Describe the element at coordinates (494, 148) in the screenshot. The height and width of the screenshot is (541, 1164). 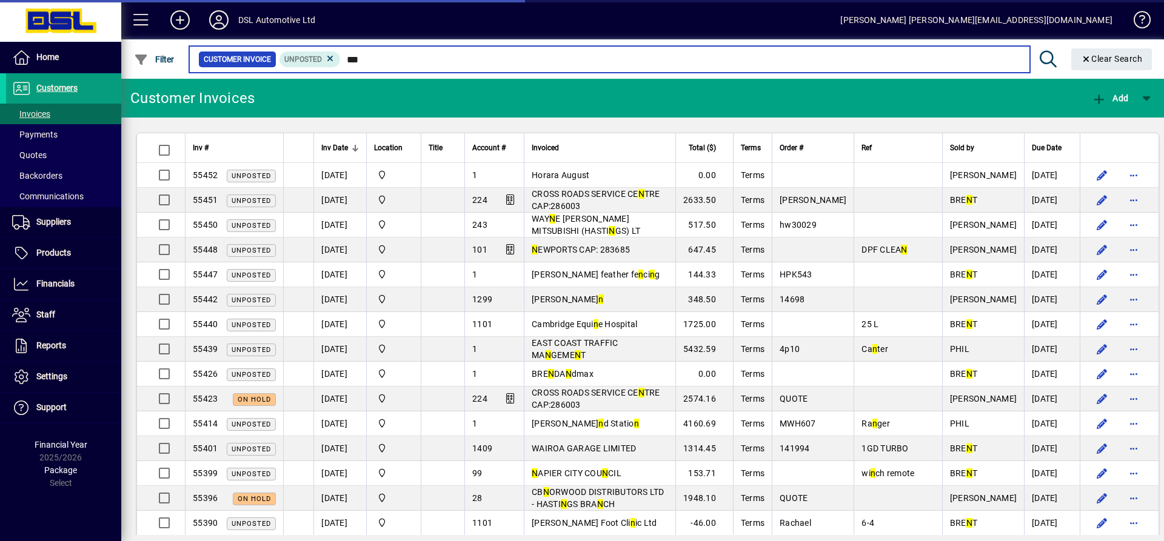
I see `div: Account #` at that location.